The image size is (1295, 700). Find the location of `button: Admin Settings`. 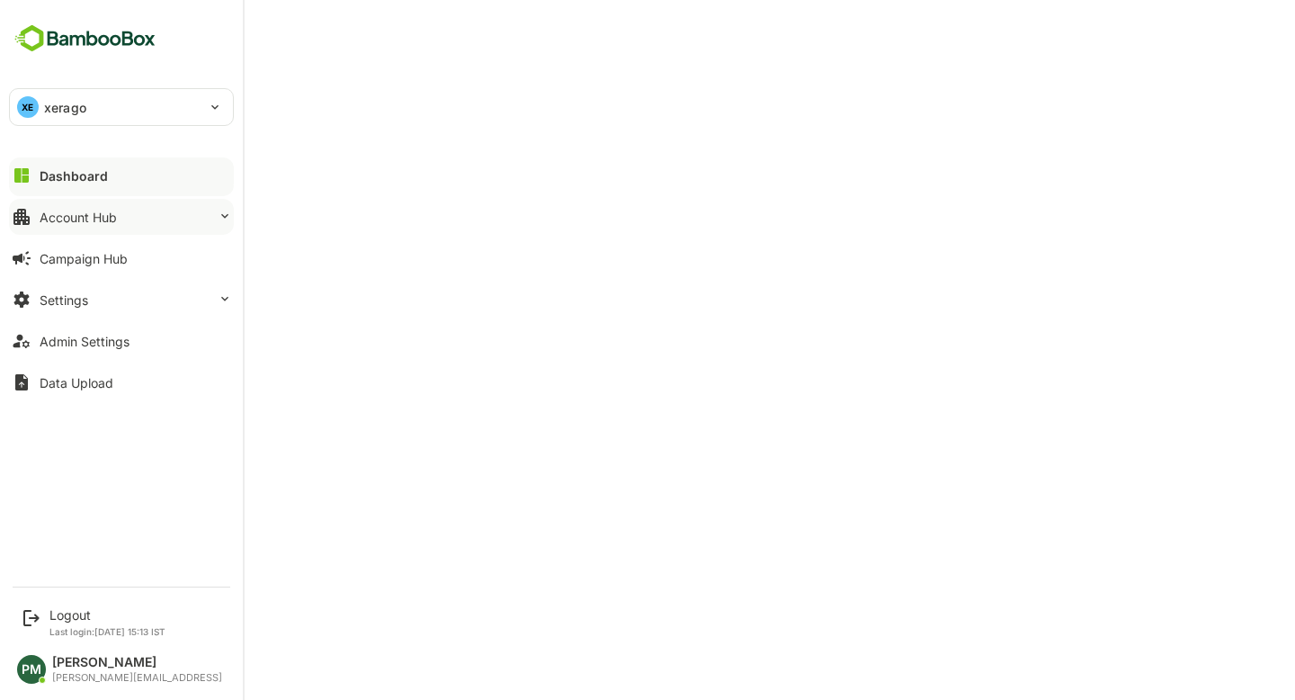

button: Admin Settings is located at coordinates (121, 341).